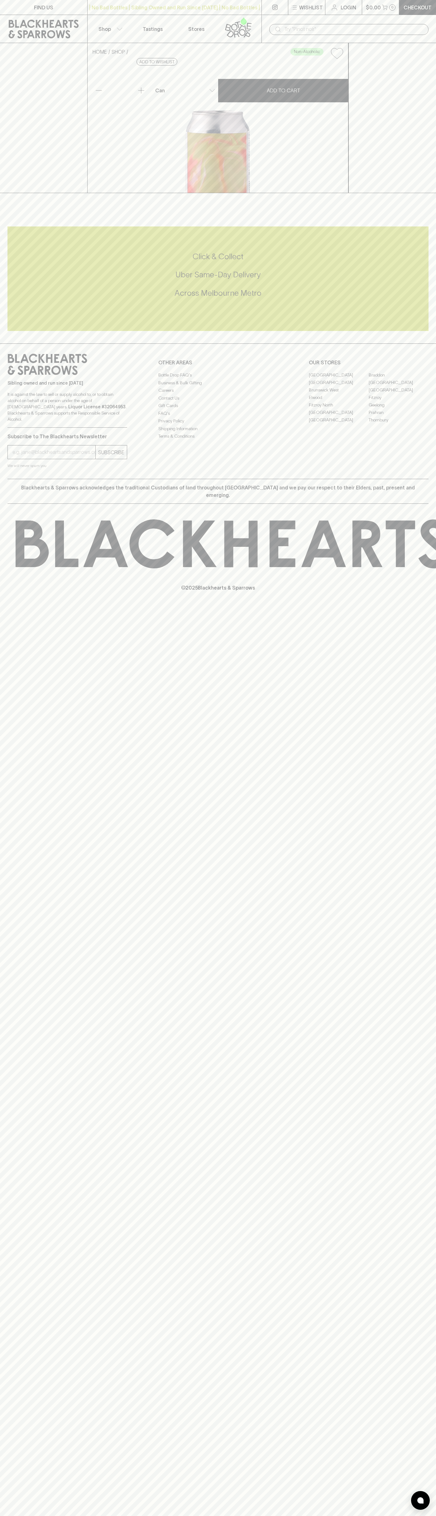  Describe the element at coordinates (218, 274) in the screenshot. I see `h5: Uber Same-Day Delivery` at that location.